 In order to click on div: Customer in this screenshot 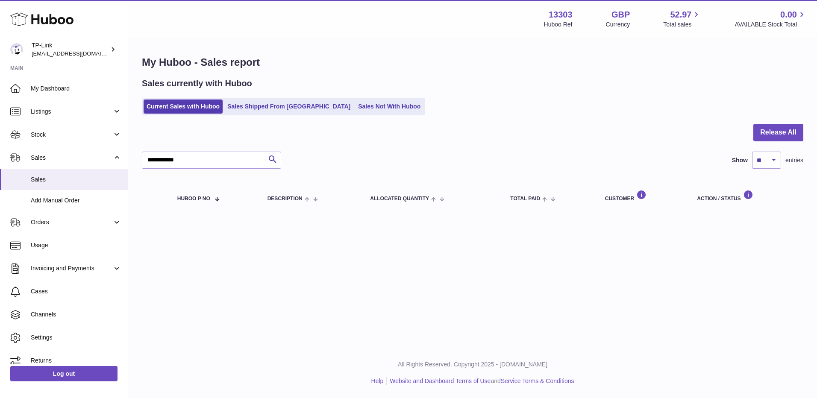, I will do `click(643, 196)`.